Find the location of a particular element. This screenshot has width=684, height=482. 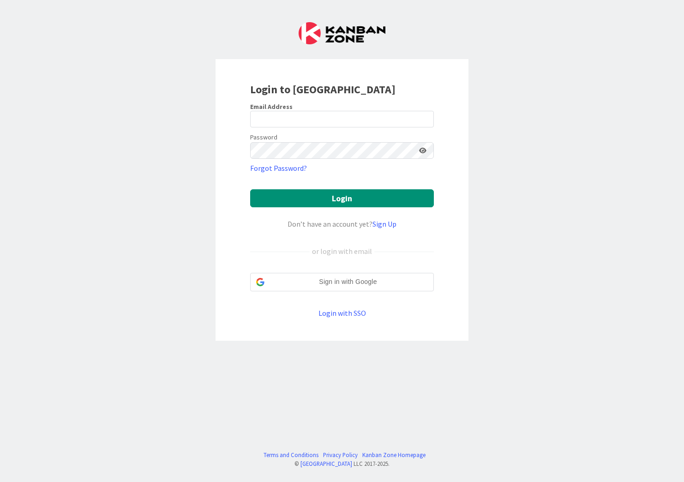

a: Kanban Zone Homepage is located at coordinates (394, 455).